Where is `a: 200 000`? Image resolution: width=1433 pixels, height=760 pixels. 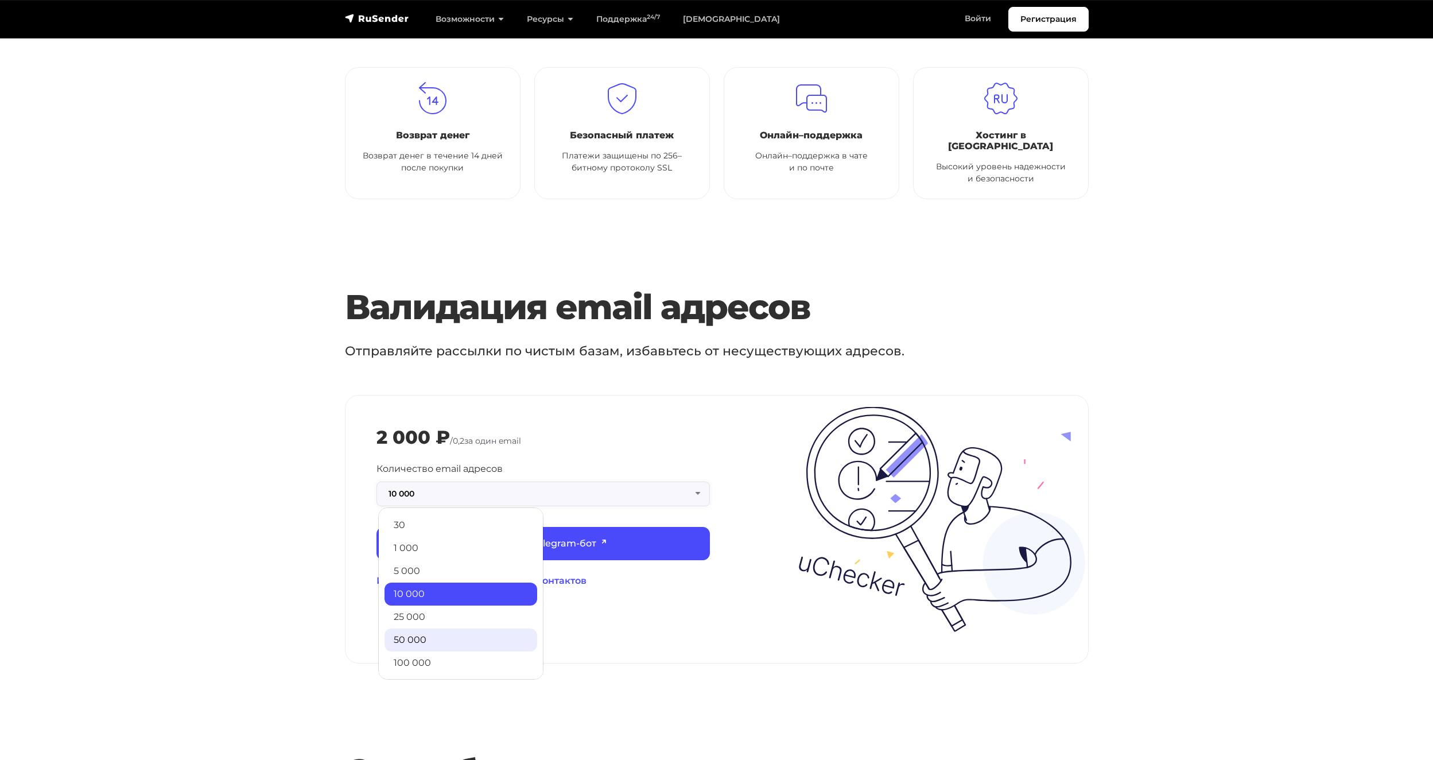 a: 200 000 is located at coordinates (461, 686).